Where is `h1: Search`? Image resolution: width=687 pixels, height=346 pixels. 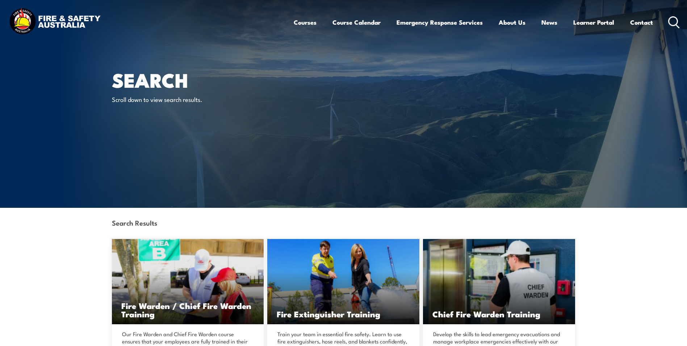
h1: Search is located at coordinates (201, 79).